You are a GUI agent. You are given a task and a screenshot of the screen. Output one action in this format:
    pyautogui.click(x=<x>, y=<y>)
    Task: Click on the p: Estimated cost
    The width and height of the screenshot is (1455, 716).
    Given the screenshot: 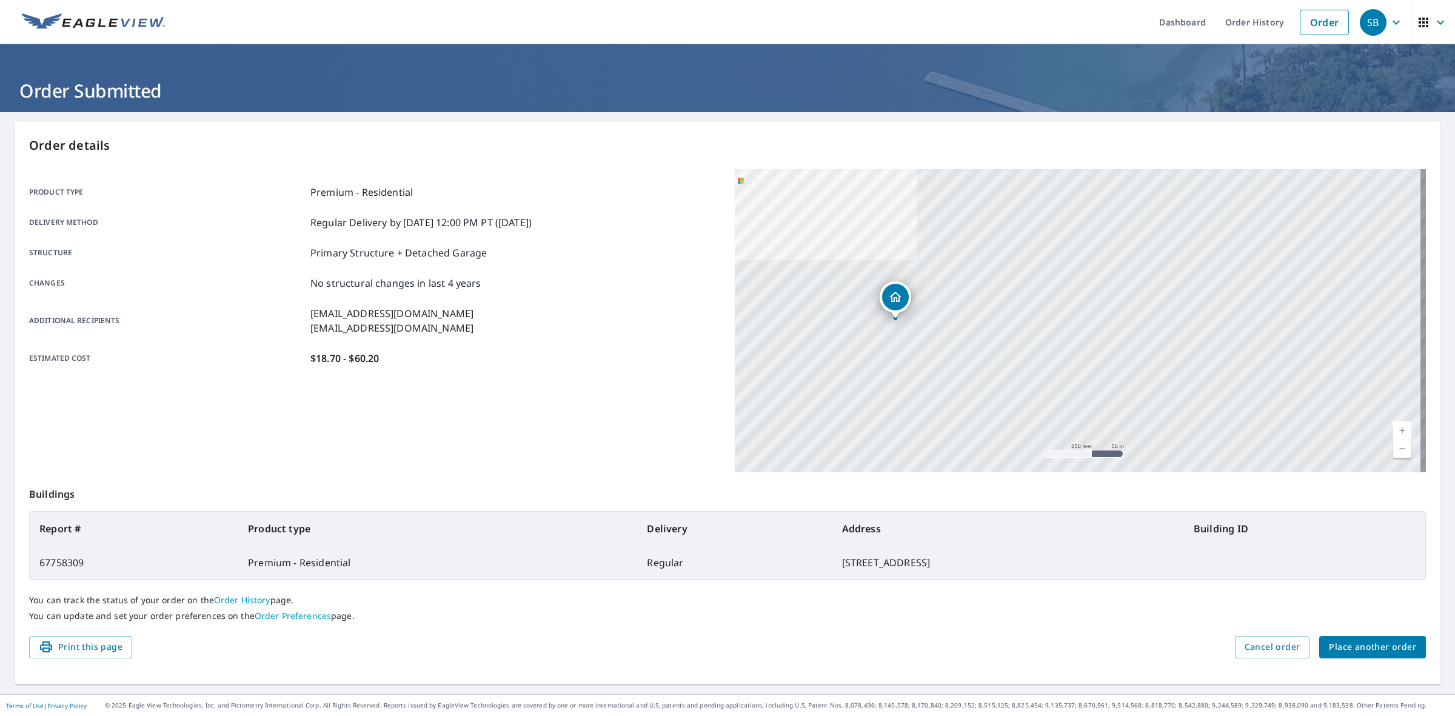 What is the action you would take?
    pyautogui.click(x=167, y=358)
    